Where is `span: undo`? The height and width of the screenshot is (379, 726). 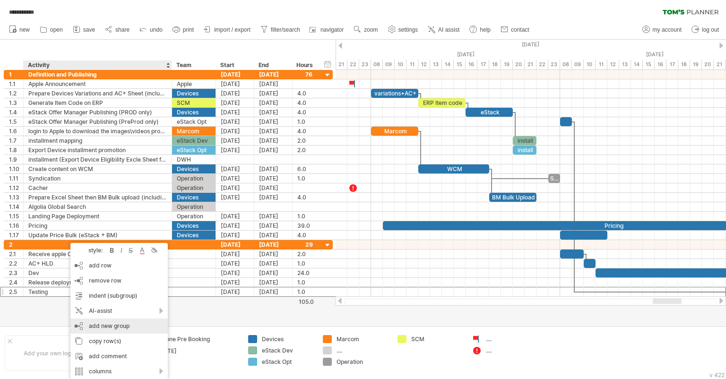
span: undo is located at coordinates (156, 30).